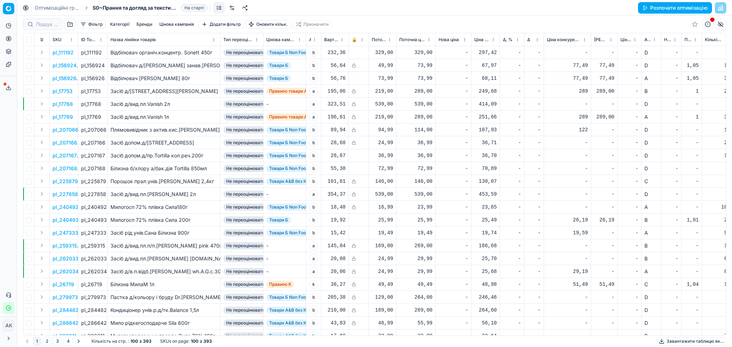  Describe the element at coordinates (529, 40) in the screenshot. I see `span: Δ` at that location.